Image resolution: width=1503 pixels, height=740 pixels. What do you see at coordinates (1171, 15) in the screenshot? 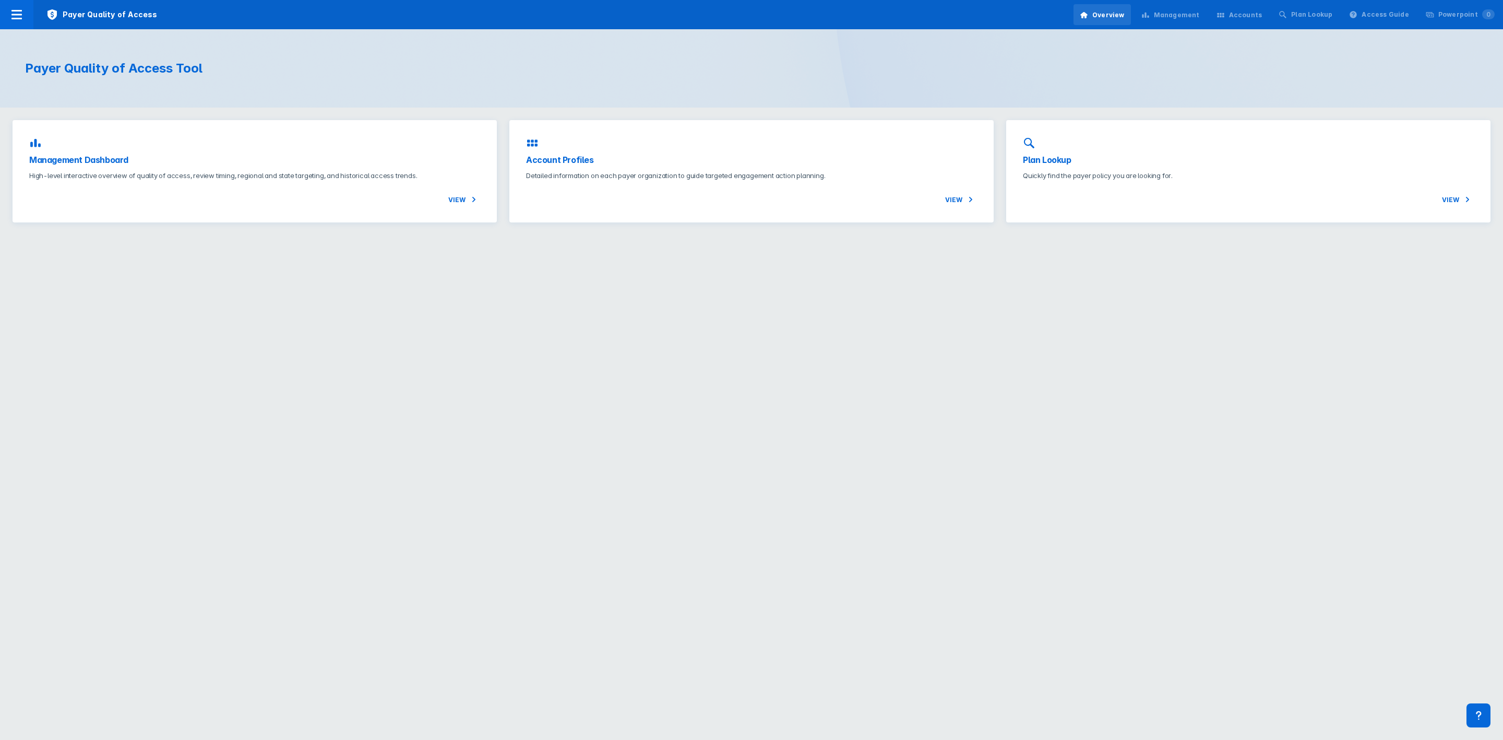
I see `a: Management` at bounding box center [1171, 15].